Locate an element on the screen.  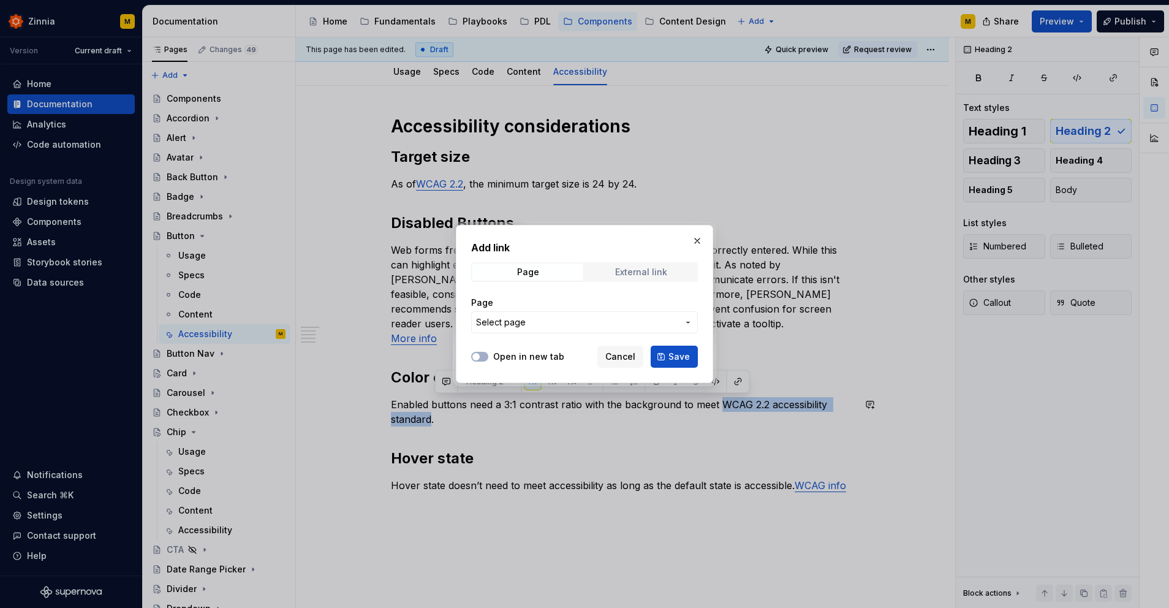
span: Save is located at coordinates (679, 357).